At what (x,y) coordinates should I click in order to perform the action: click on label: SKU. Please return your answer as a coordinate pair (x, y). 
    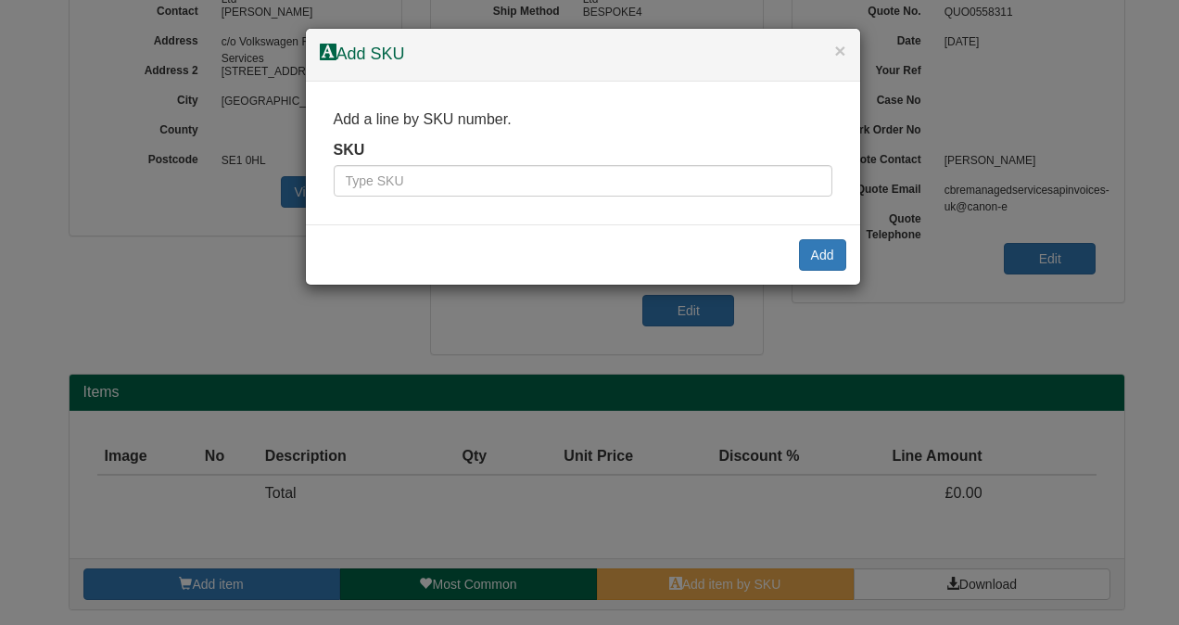
    Looking at the image, I should click on (349, 150).